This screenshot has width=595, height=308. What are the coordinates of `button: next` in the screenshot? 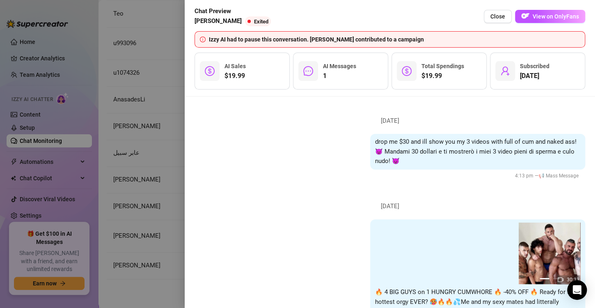 It's located at (573, 253).